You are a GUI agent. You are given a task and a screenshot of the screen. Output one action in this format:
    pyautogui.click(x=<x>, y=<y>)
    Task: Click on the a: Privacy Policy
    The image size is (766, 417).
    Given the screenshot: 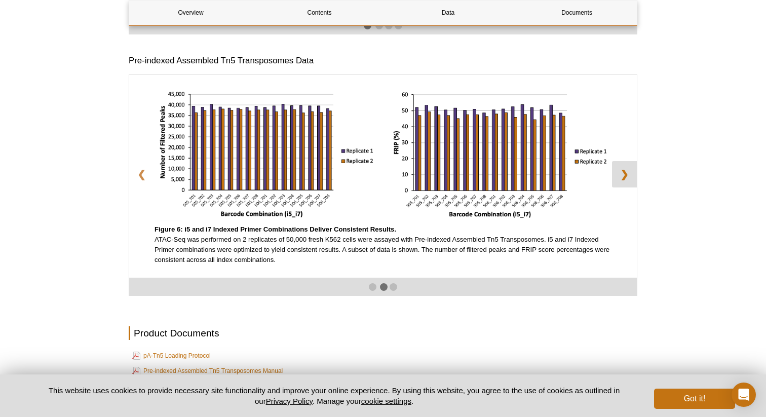 What is the action you would take?
    pyautogui.click(x=289, y=400)
    